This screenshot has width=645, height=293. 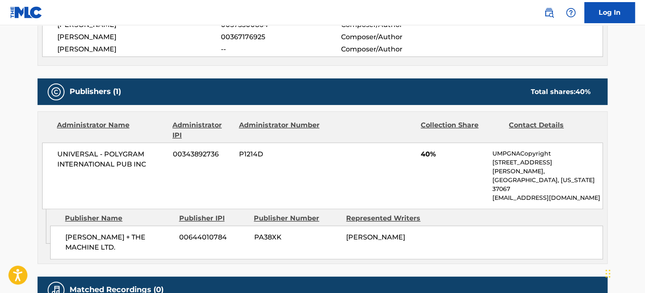 What do you see at coordinates (571, 13) in the screenshot?
I see `img: help` at bounding box center [571, 13].